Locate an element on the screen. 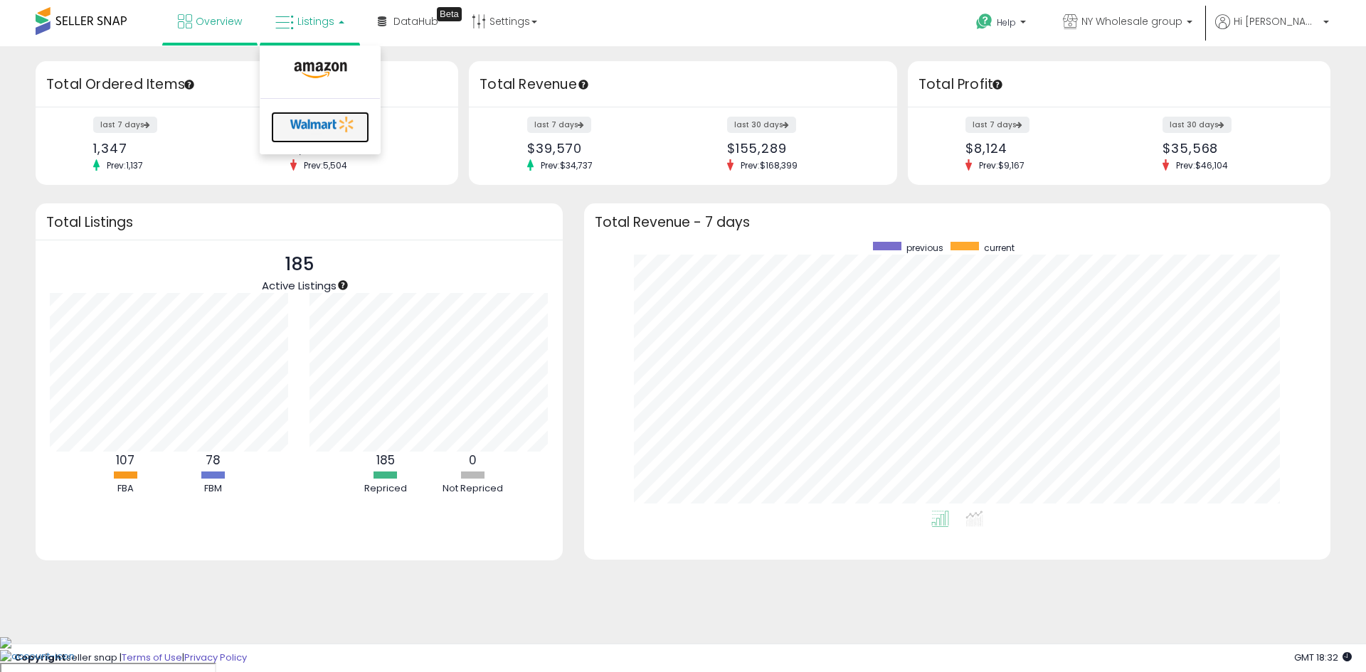 This screenshot has height=672, width=1366. span: Prev: $34,737 is located at coordinates (566, 165).